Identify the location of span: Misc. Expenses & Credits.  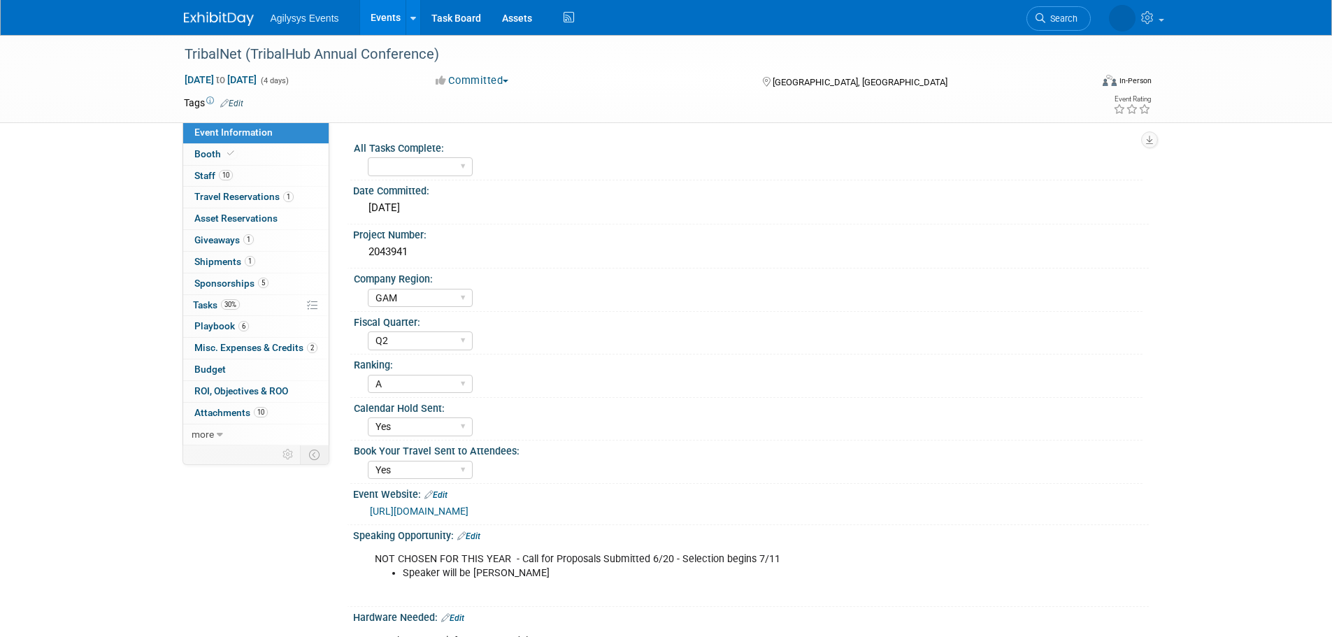
(256, 347).